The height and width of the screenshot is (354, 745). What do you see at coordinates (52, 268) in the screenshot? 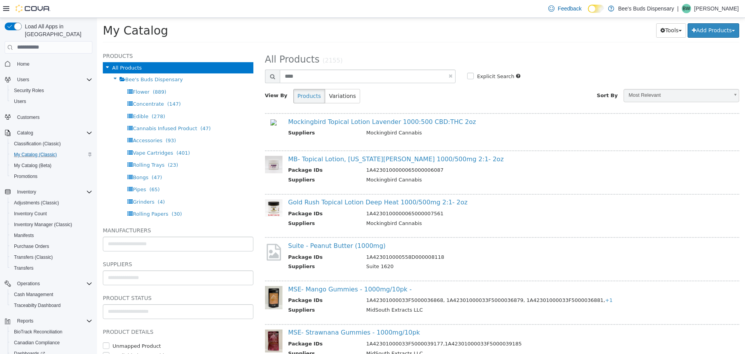
I see `span: Transfers` at bounding box center [52, 268].